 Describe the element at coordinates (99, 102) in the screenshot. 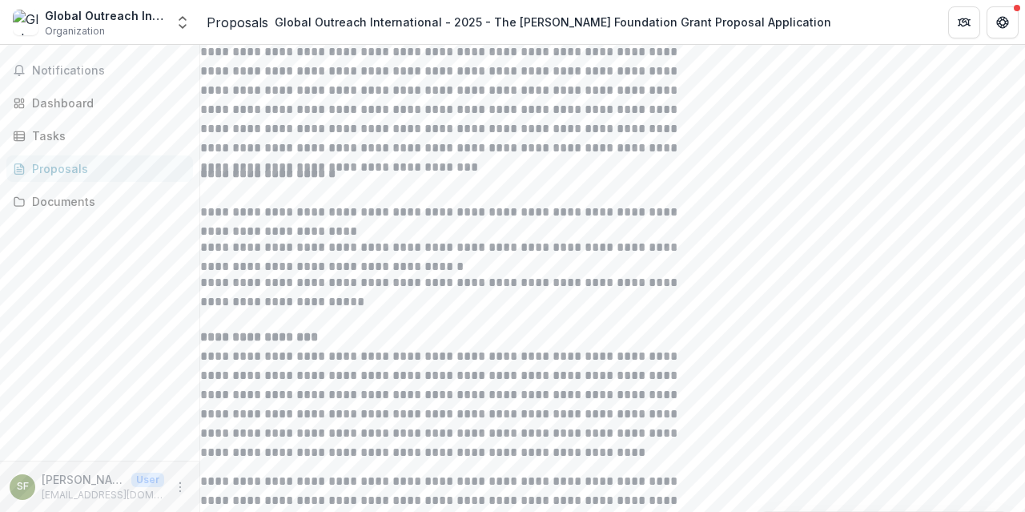

I see `a: Dashboard` at that location.